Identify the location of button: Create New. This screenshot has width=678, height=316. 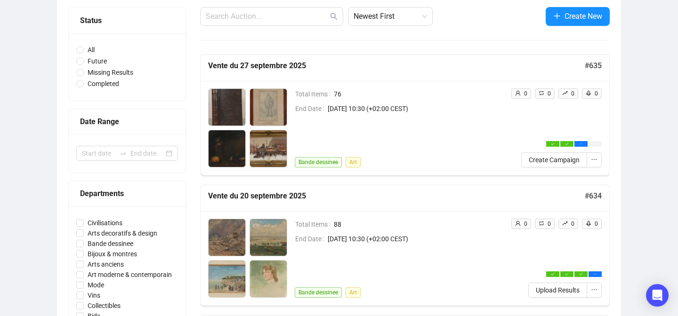
(577, 16).